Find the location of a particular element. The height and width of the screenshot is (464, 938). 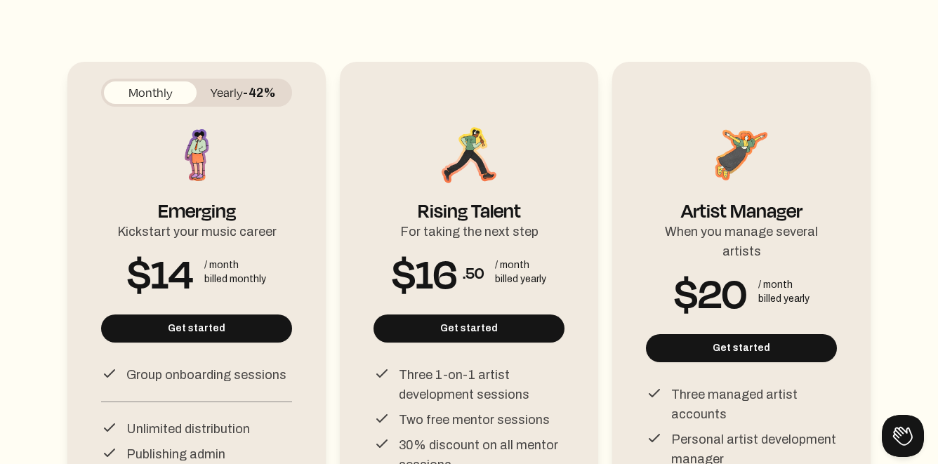

p: Publishing admin is located at coordinates (176, 454).